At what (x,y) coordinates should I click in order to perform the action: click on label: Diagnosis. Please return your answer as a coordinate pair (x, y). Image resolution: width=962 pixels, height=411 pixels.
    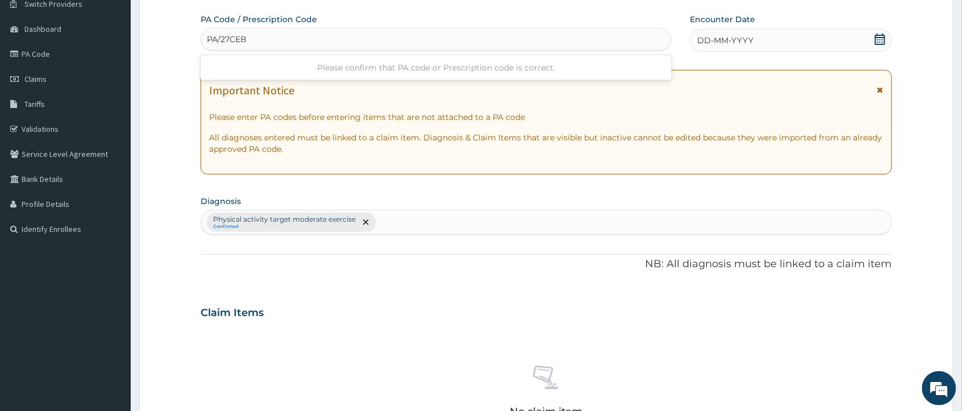
    Looking at the image, I should click on (220, 201).